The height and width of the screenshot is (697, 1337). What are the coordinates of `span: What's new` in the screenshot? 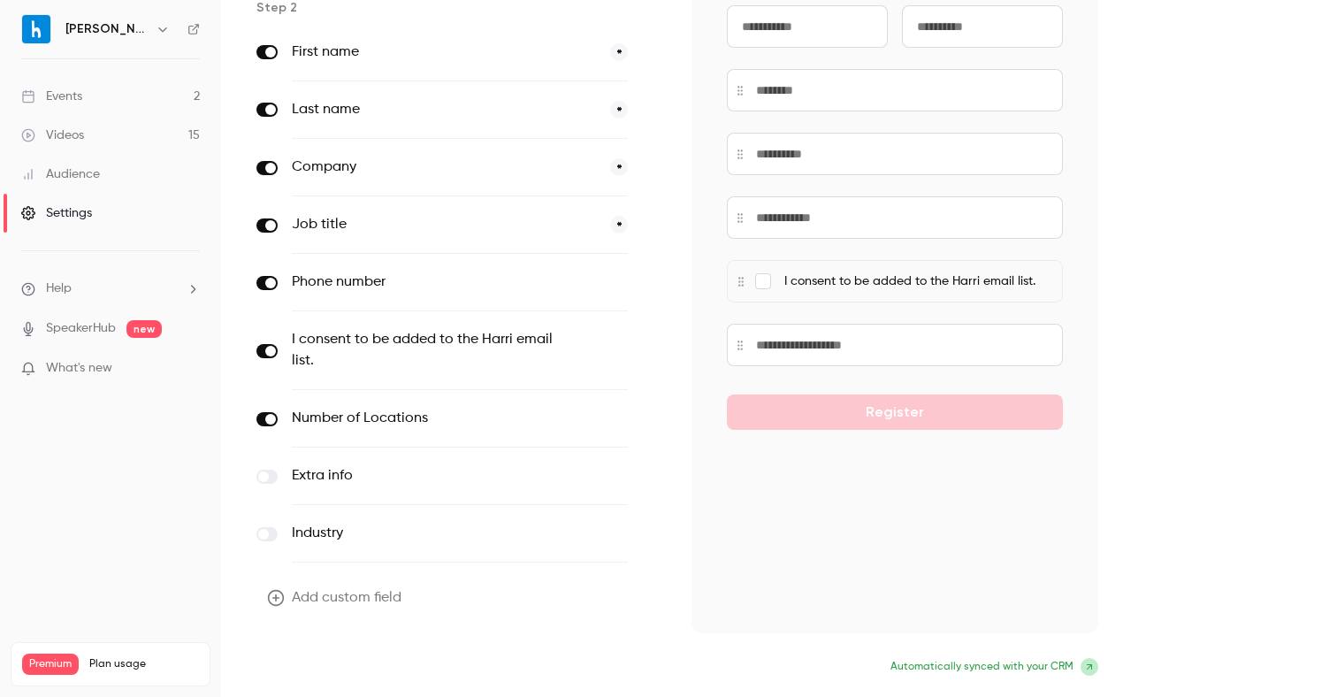 It's located at (79, 368).